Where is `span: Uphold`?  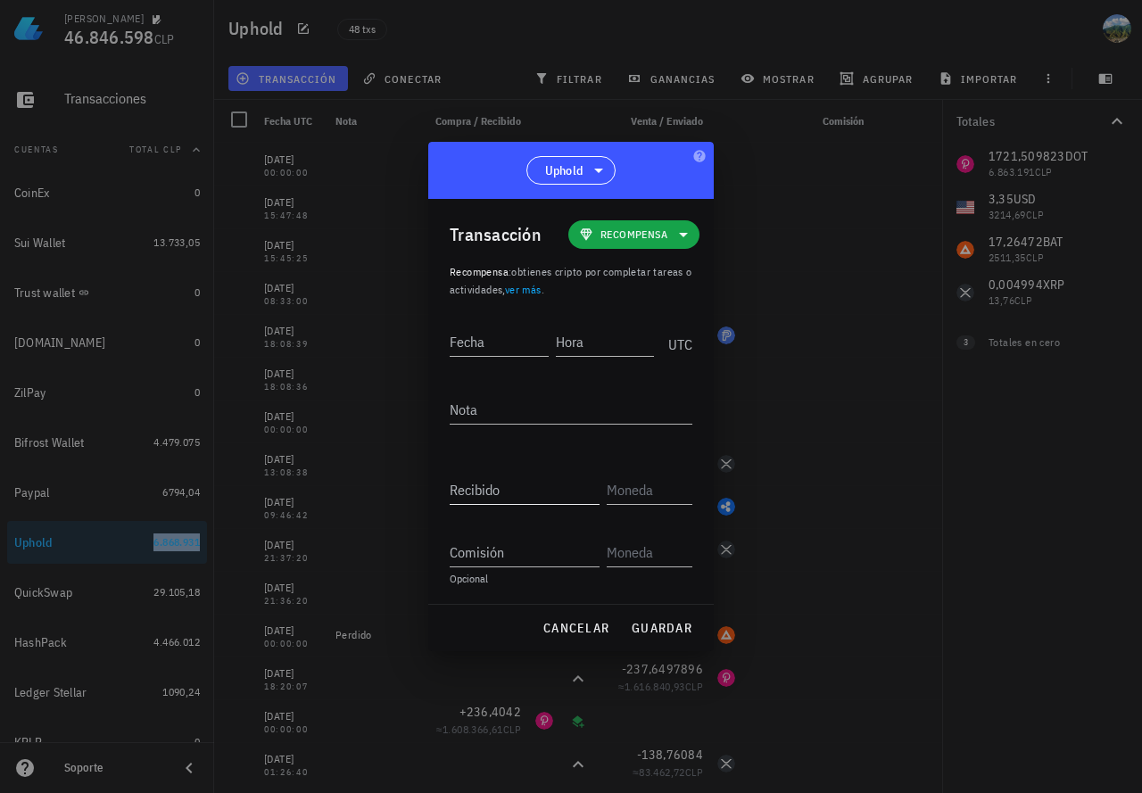 span: Uphold is located at coordinates (564, 170).